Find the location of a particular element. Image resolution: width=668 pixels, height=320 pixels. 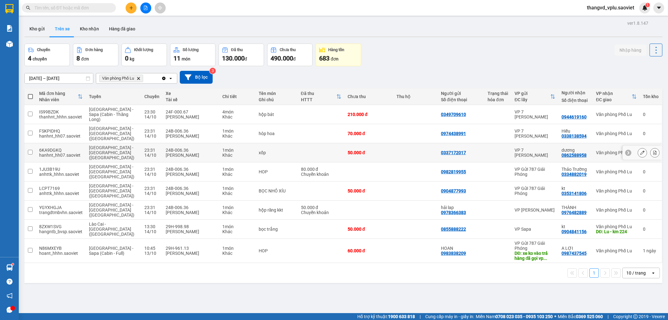

div: Người nhận is located at coordinates (576, 93).